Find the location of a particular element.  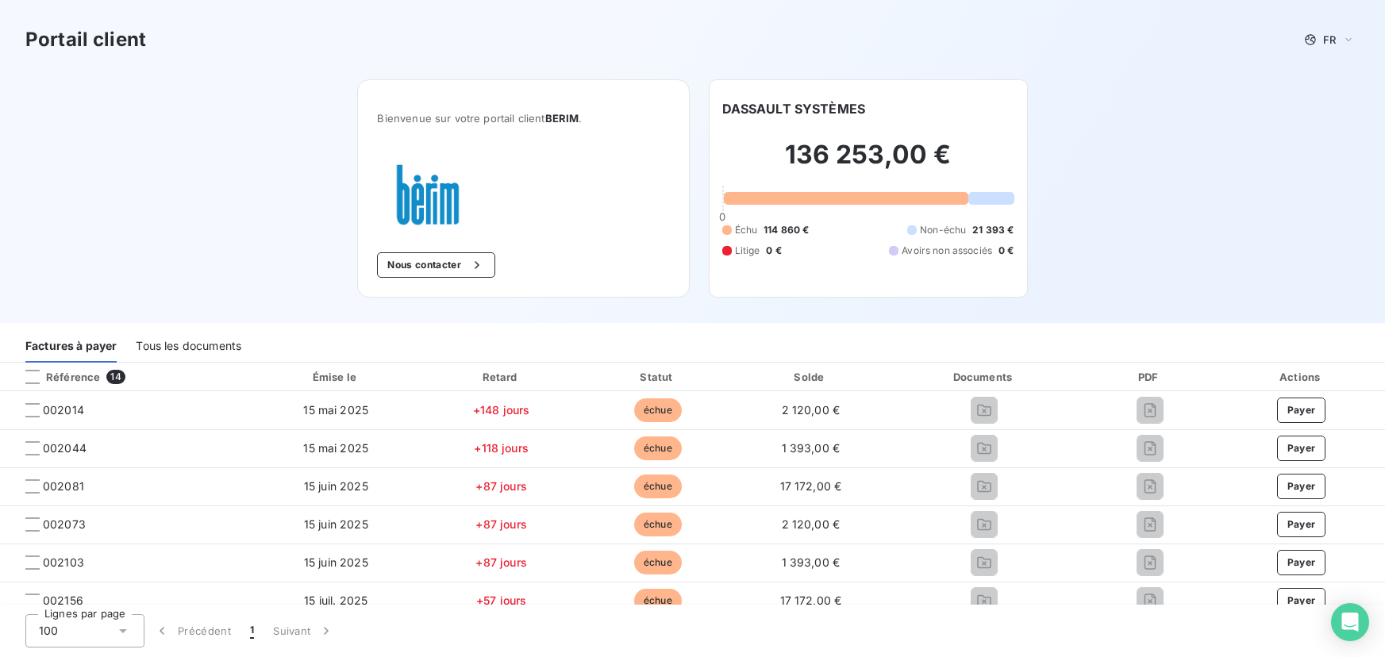

span: Litige is located at coordinates (748, 251).